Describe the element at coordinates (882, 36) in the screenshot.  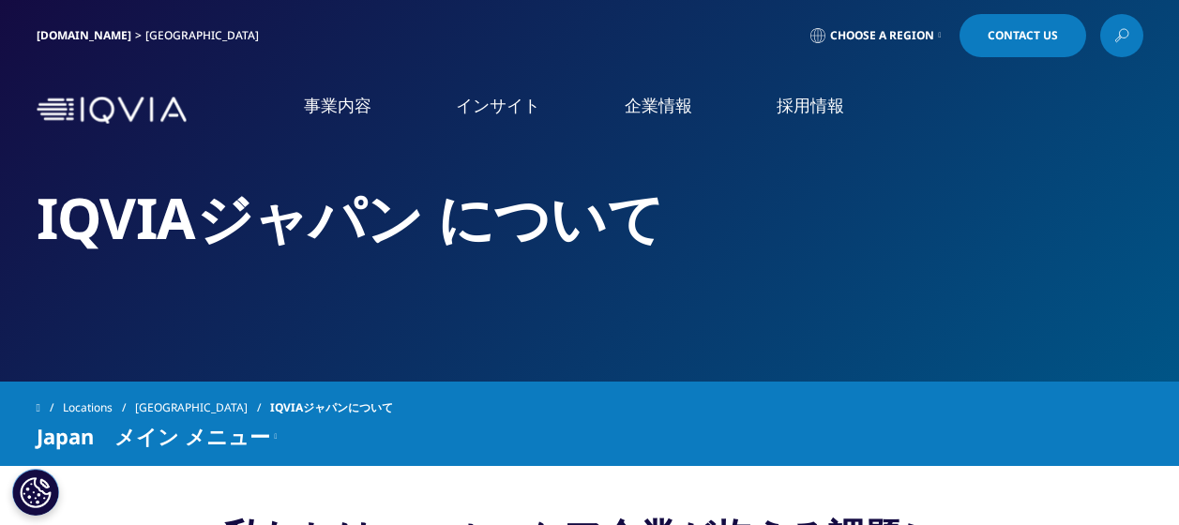
I see `span: Choose a Region` at that location.